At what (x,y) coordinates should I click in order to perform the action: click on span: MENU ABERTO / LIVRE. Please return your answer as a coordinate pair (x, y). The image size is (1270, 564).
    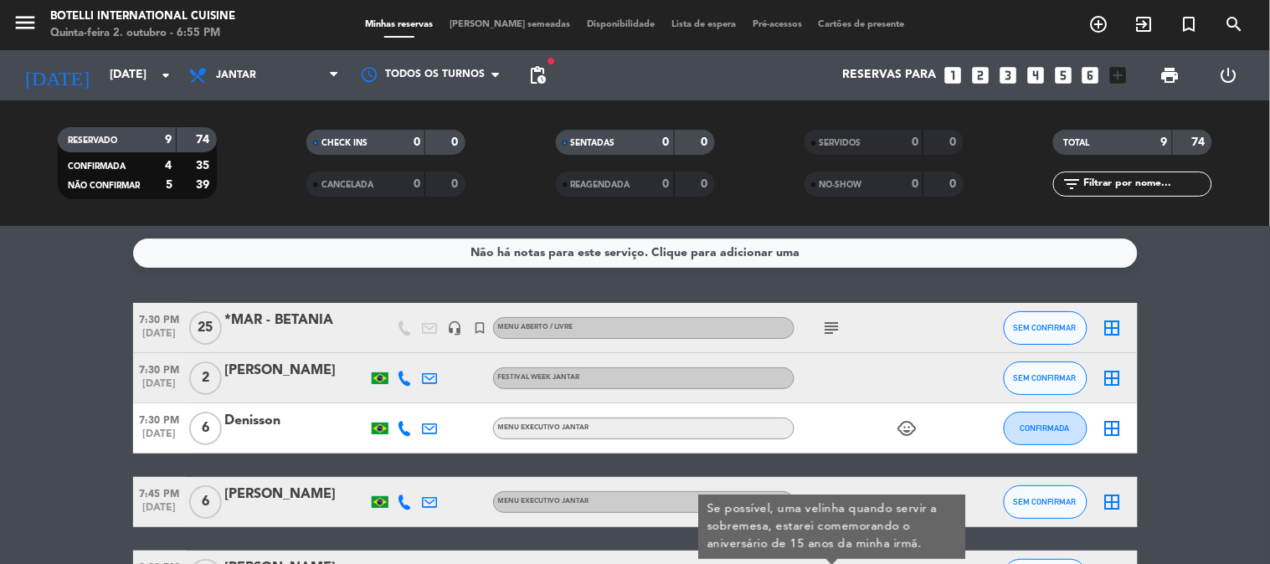
    Looking at the image, I should click on (536, 327).